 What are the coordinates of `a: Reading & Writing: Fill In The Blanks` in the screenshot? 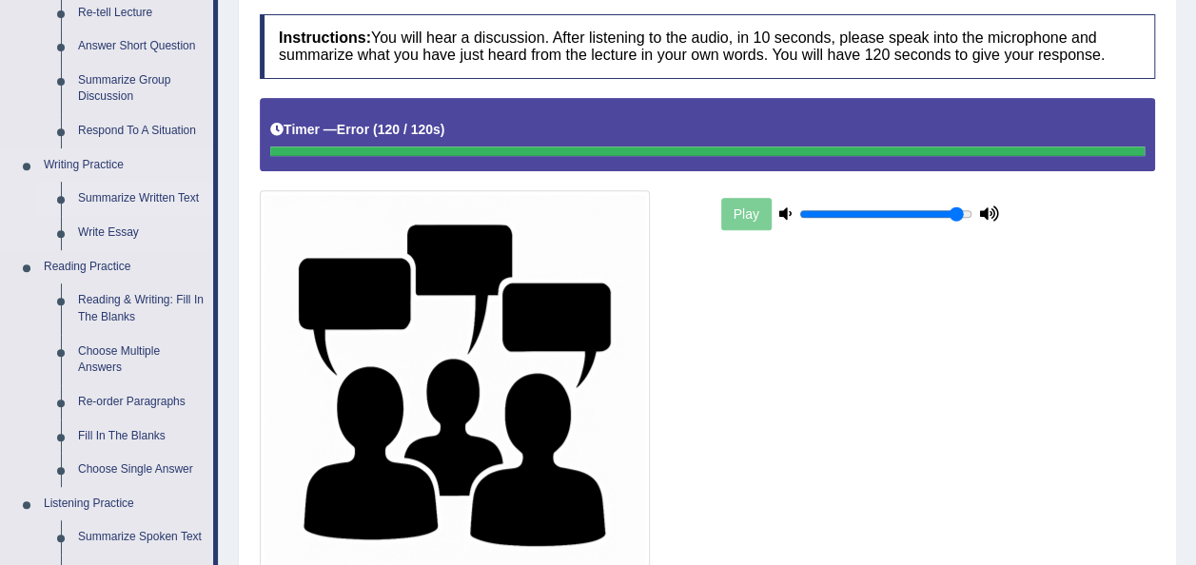 It's located at (141, 308).